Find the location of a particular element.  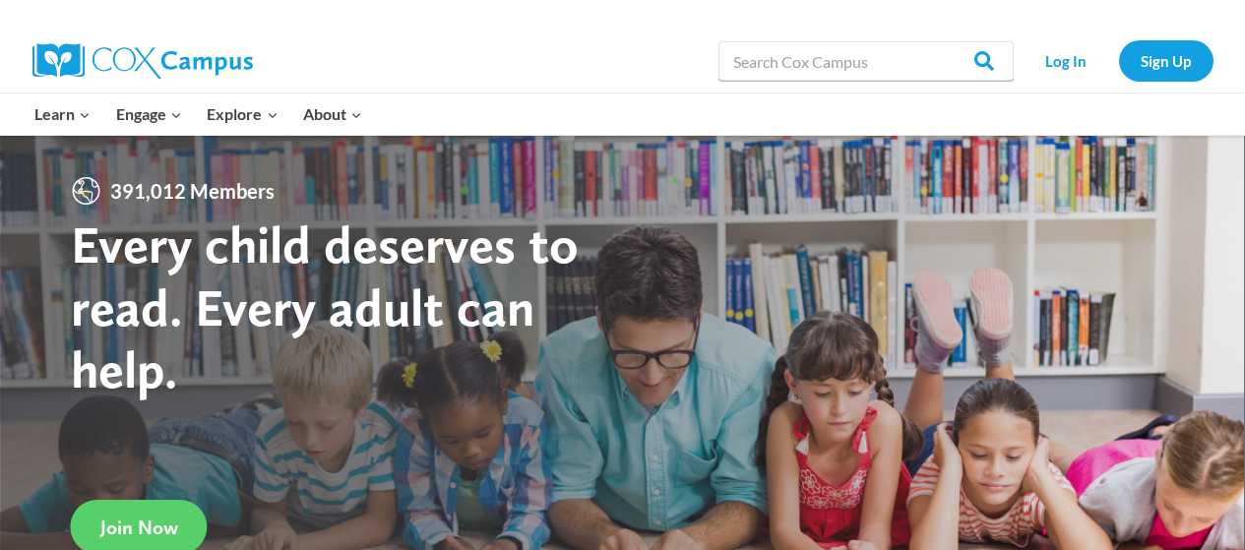

nav: Primary Navigation is located at coordinates (199, 114).